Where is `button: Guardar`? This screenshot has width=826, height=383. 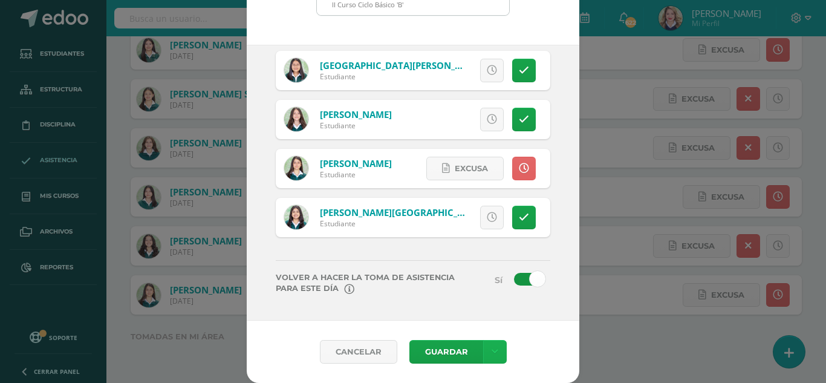 button: Guardar is located at coordinates (446, 351).